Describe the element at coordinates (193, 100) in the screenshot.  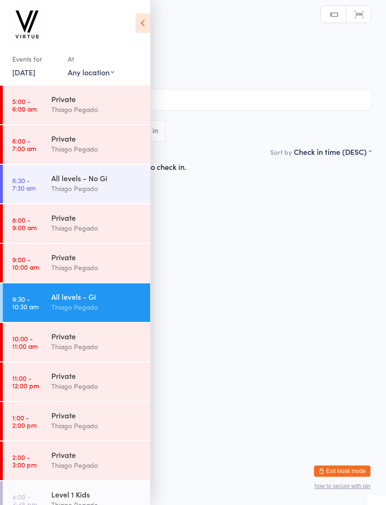
I see `input: Search` at that location.